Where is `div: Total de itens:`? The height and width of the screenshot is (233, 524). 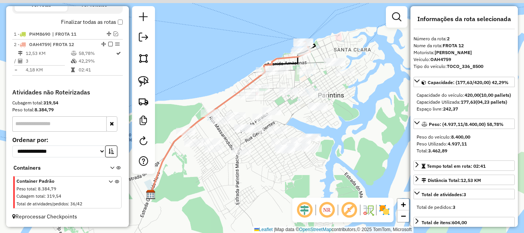 div: Total de itens: is located at coordinates (444, 223).